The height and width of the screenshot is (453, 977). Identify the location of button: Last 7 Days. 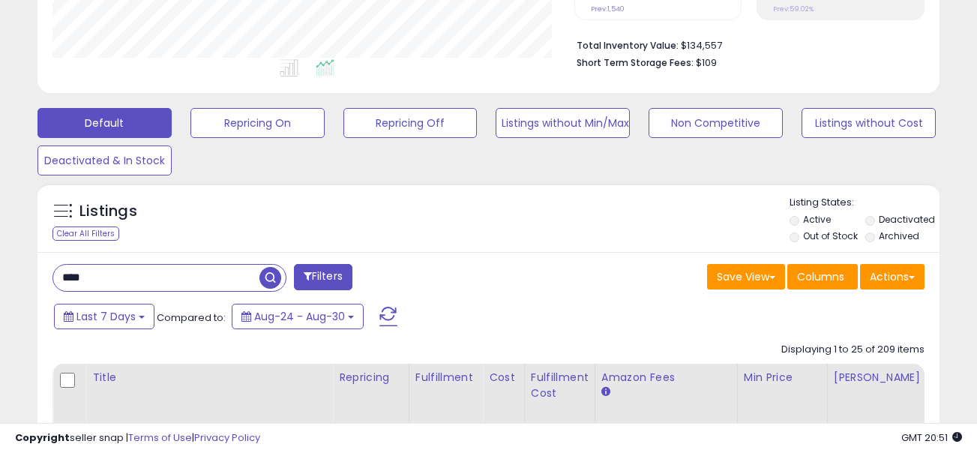
(104, 316).